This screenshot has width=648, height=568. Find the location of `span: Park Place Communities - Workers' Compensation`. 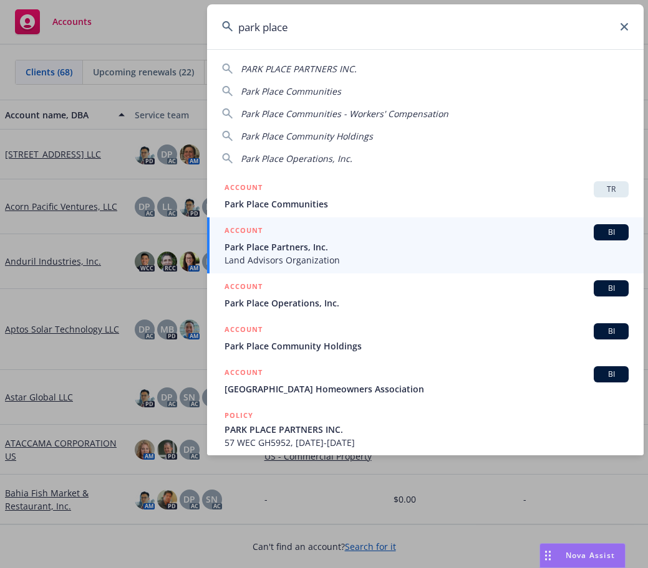

span: Park Place Communities - Workers' Compensation is located at coordinates (344, 113).